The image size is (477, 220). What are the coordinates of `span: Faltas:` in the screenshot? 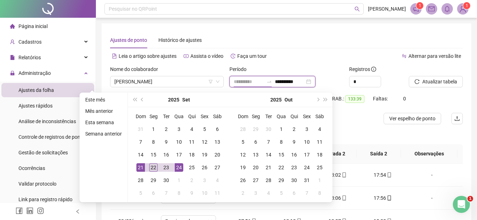 It's located at (381, 99).